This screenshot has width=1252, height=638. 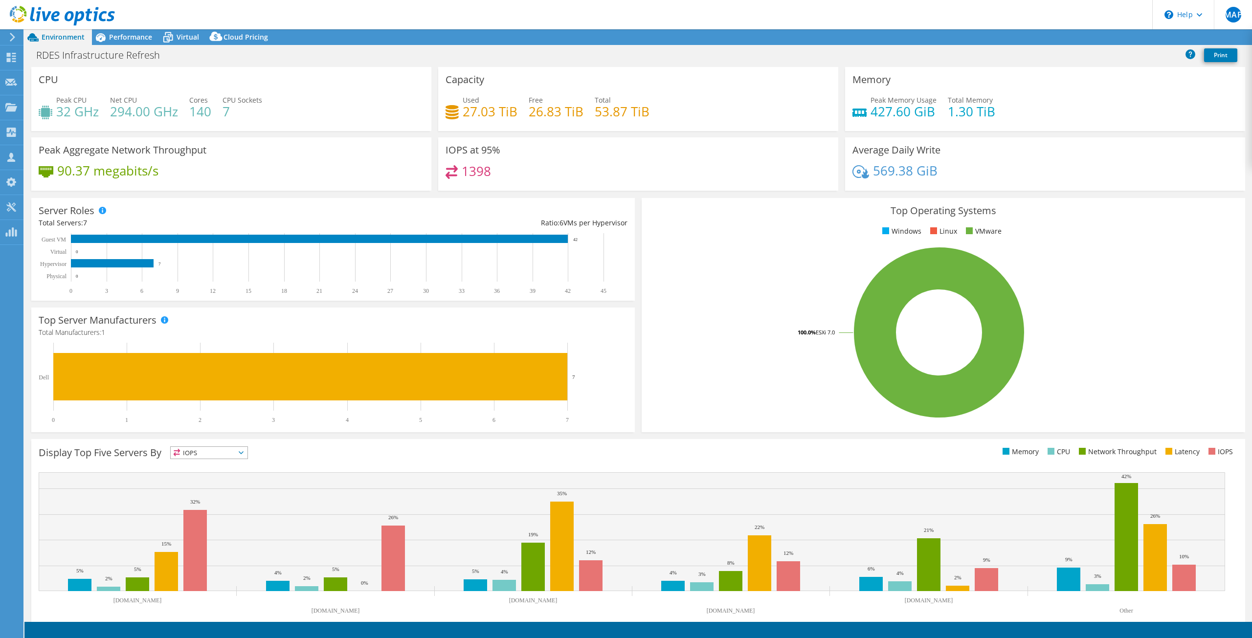 I want to click on h3: Average Daily Write, so click(x=896, y=150).